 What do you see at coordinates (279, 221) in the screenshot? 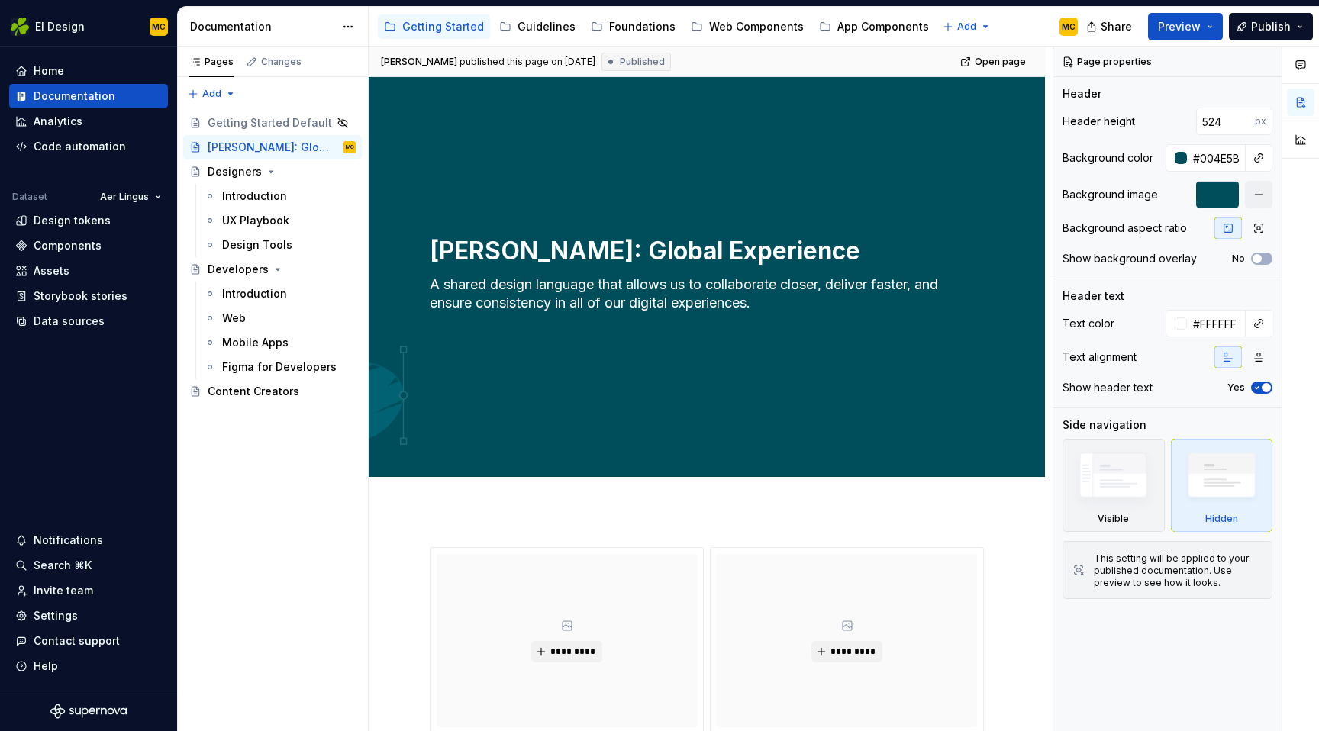
I see `a: UX Playbook` at bounding box center [279, 221].